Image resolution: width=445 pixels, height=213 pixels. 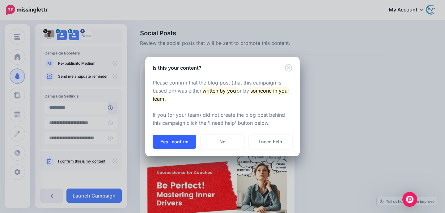 What do you see at coordinates (223, 103) in the screenshot?
I see `p: Please confirm that the blog post (that this campaign is based on) was either or by . If you (or ...` at bounding box center [223, 103].